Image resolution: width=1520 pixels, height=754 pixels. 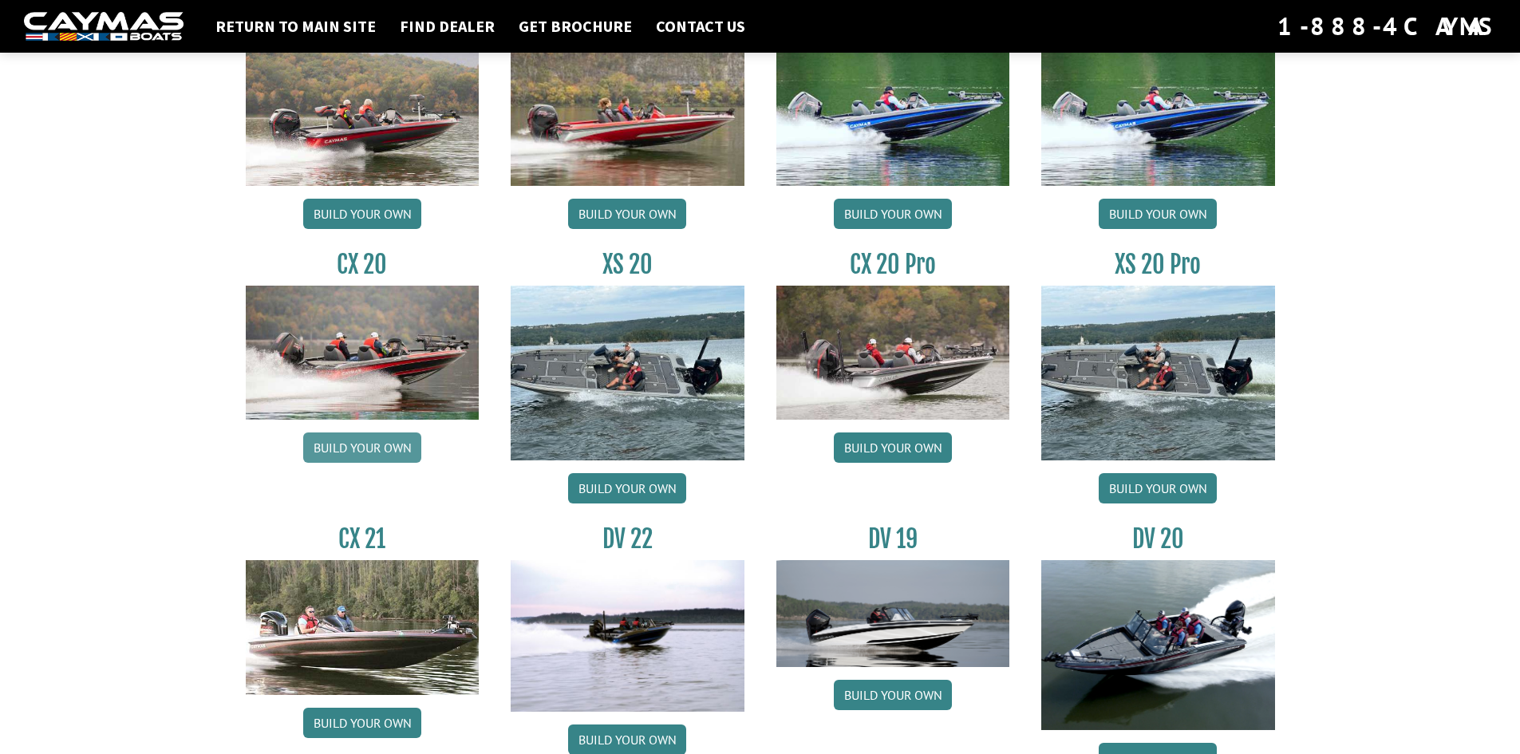 I want to click on a: Contact Us, so click(x=700, y=26).